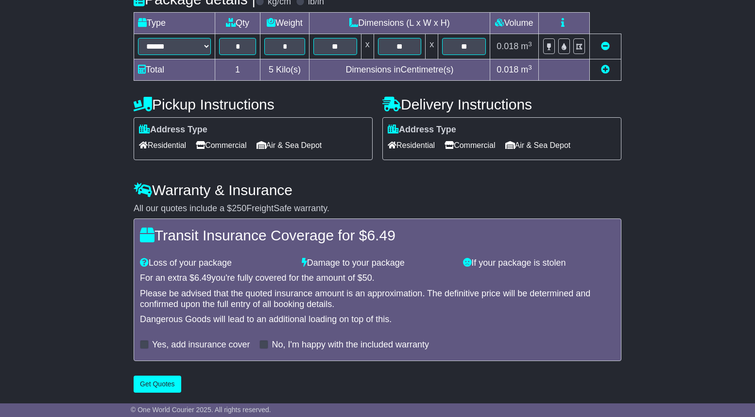 This screenshot has height=417, width=755. Describe the element at coordinates (378, 263) in the screenshot. I see `div: Damage to your package` at that location.